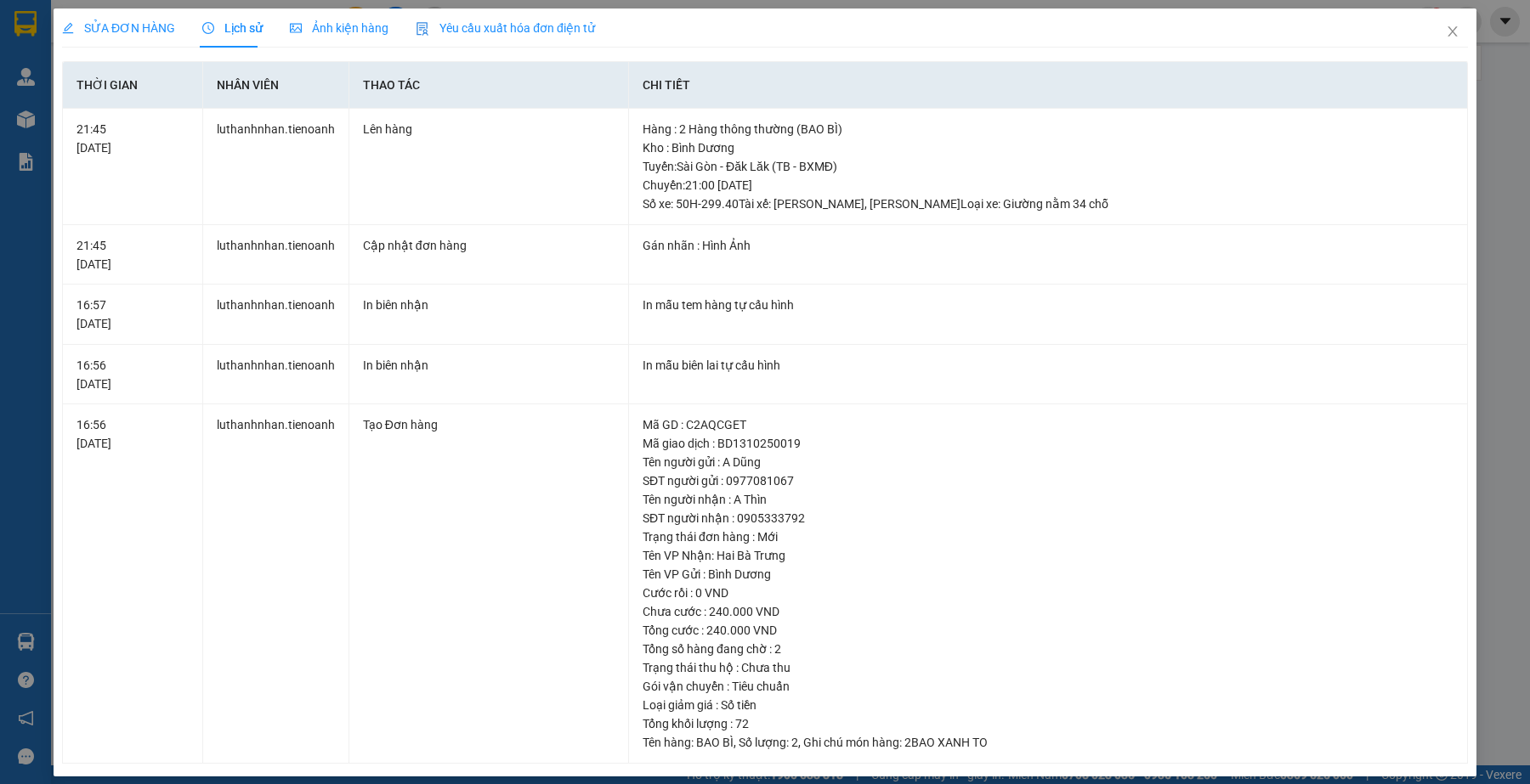 The image size is (1530, 784). What do you see at coordinates (945, 743) in the screenshot?
I see `span: 2BAO XANH TO` at bounding box center [945, 743].